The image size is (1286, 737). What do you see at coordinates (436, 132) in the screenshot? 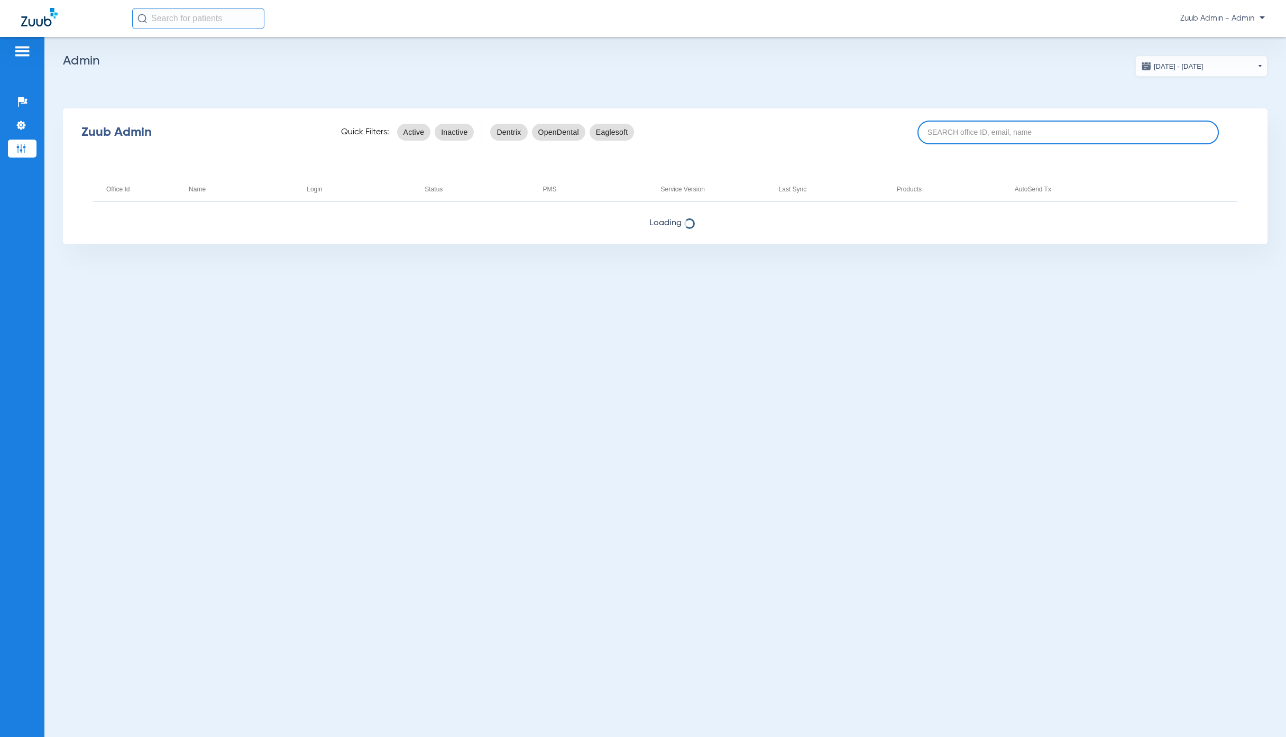
I see `mat-chip-listbox: status-filters` at bounding box center [436, 132].